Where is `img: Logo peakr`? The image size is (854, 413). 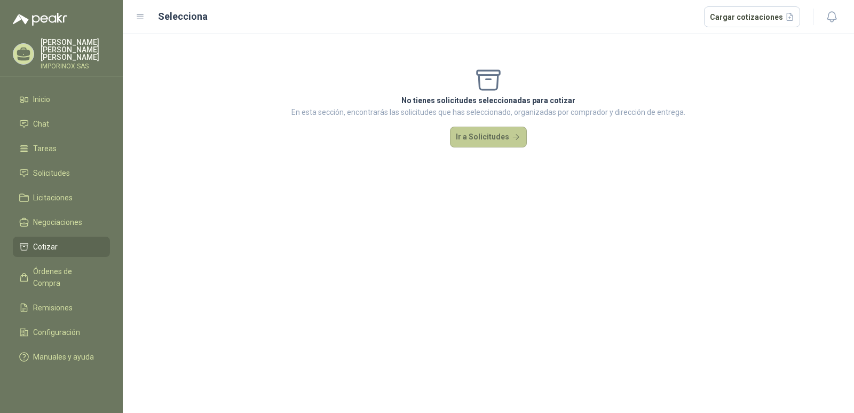 img: Logo peakr is located at coordinates (40, 19).